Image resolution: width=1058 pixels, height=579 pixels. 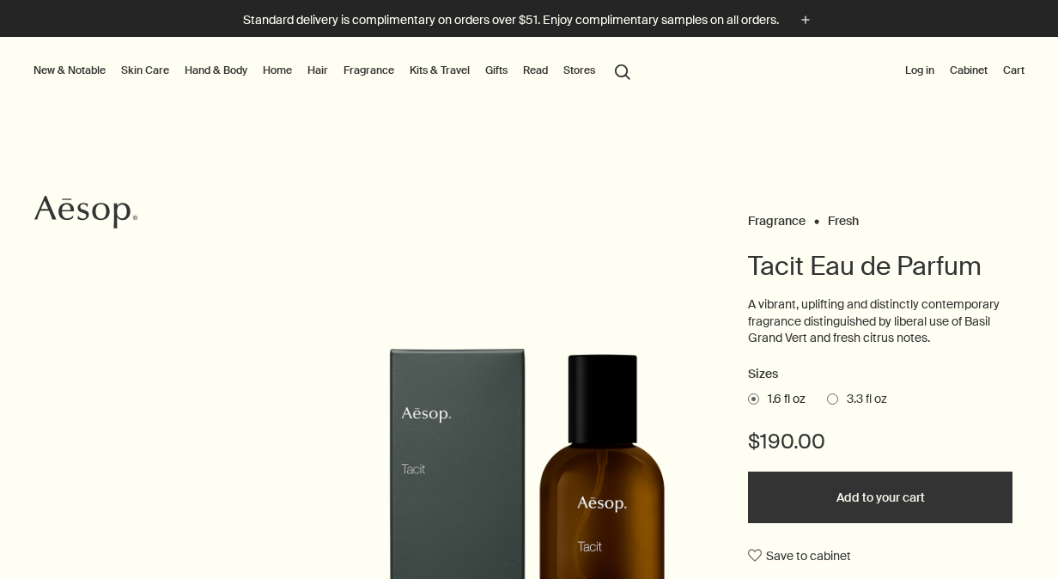 What do you see at coordinates (145, 70) in the screenshot?
I see `a: Skin Care` at bounding box center [145, 70].